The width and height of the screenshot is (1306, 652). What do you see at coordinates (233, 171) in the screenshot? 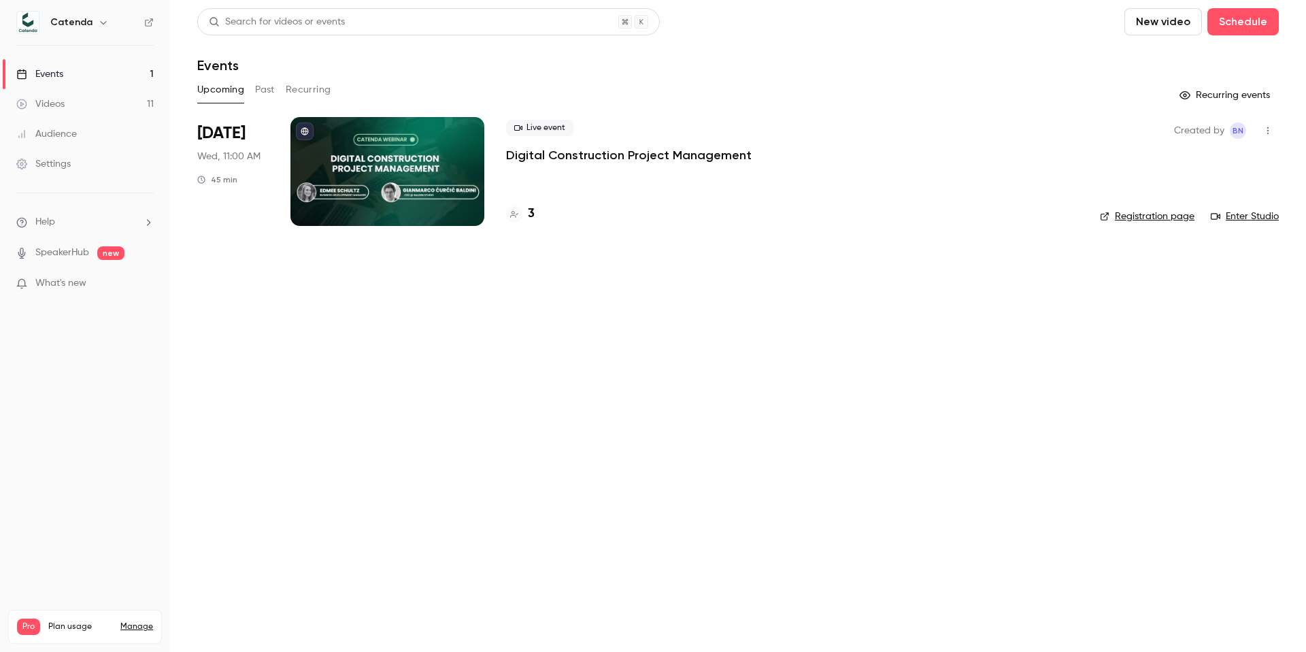
I see `div: Sep 10 Wed, 12:00 PM (Europe/Rome)` at bounding box center [233, 171].